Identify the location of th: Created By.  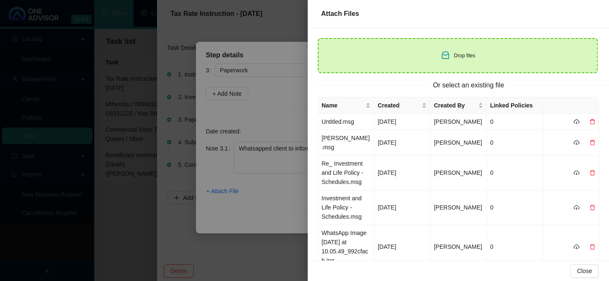
(458, 105).